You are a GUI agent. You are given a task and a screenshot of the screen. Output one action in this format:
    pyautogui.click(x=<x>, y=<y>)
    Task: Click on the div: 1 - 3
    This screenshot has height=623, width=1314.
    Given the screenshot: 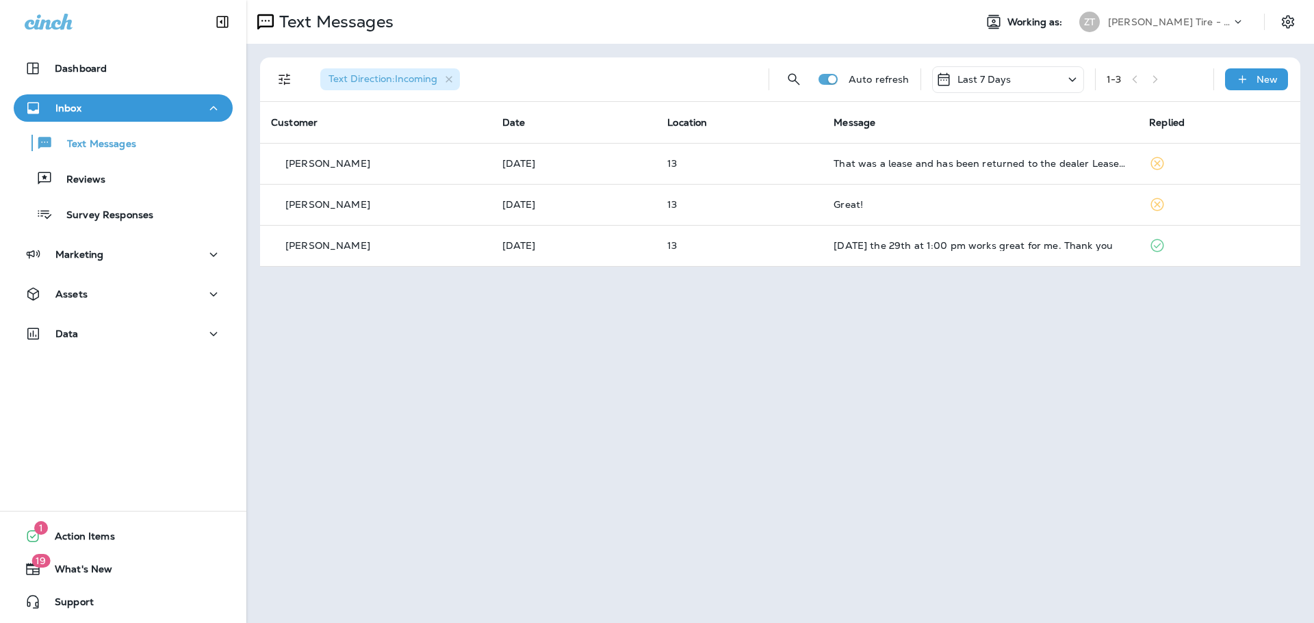 What is the action you would take?
    pyautogui.click(x=1113, y=79)
    